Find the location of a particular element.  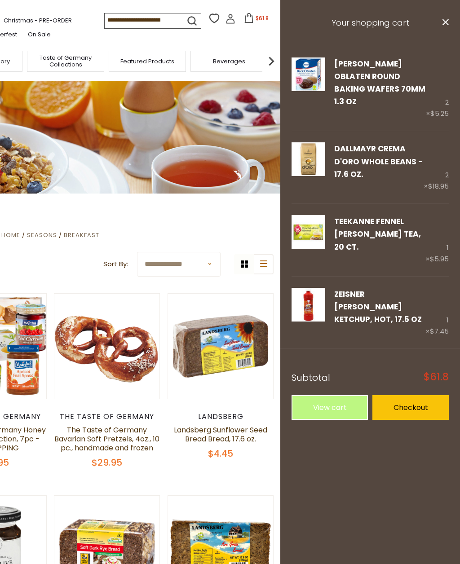

div: Landsberg is located at coordinates (221, 417).